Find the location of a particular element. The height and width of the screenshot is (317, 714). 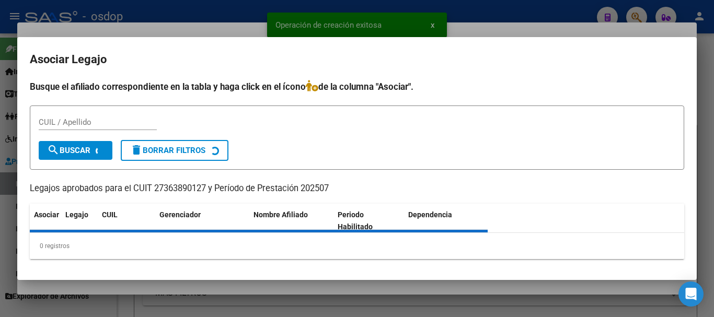

h2: Asociar Legajo is located at coordinates (357, 60).